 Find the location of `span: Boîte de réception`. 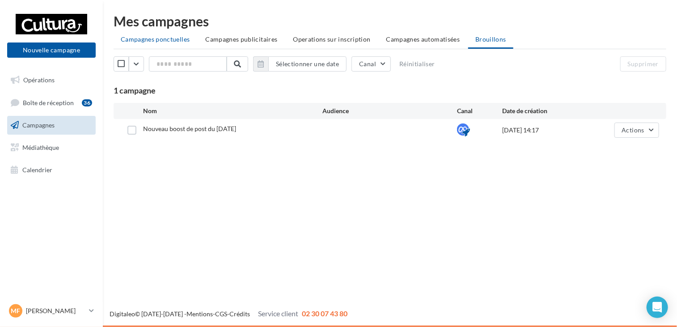

span: Boîte de réception is located at coordinates (48, 102).